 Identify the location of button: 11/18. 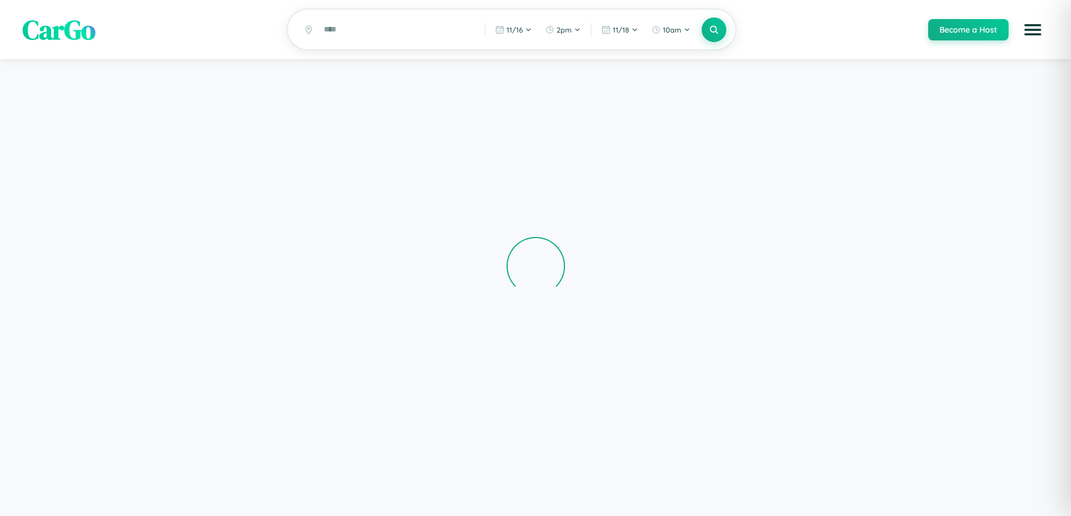
(619, 30).